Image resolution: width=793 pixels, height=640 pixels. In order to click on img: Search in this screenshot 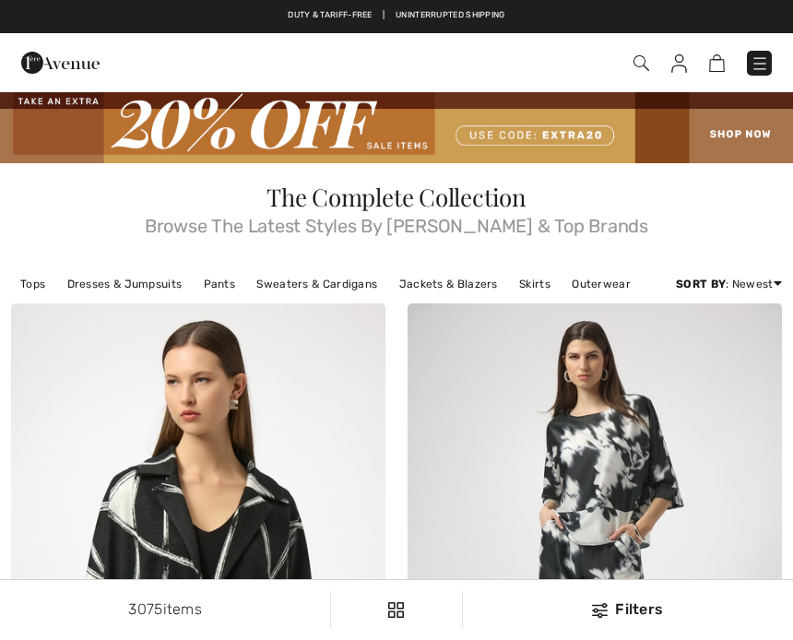, I will do `click(641, 63)`.